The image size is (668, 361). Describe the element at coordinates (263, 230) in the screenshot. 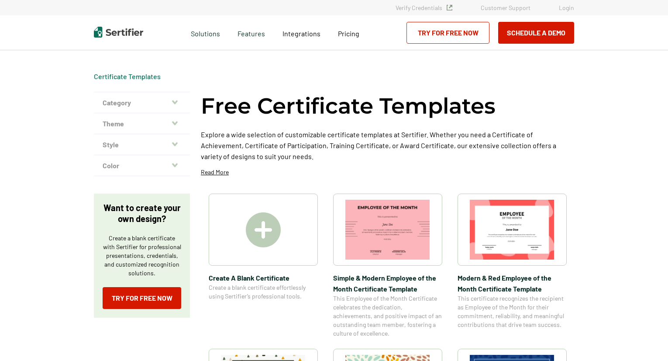

I see `img: Create A Blank Certificate` at that location.